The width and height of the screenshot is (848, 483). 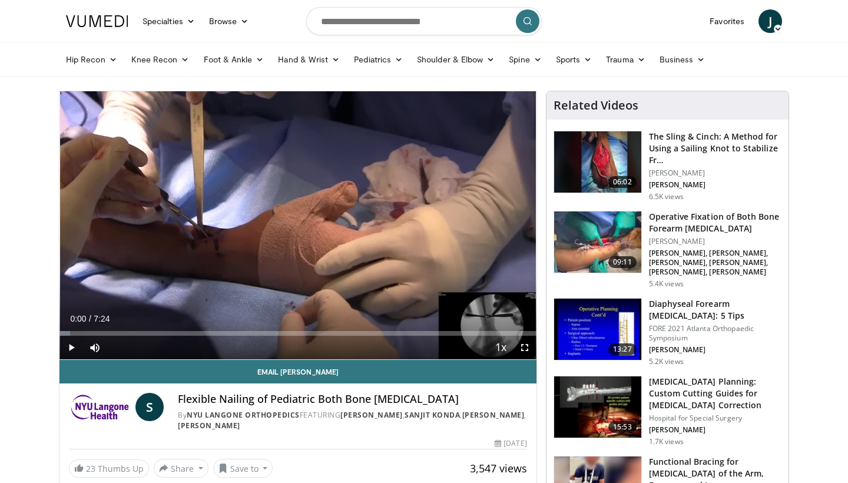 What do you see at coordinates (525, 59) in the screenshot?
I see `a: Spine` at bounding box center [525, 59].